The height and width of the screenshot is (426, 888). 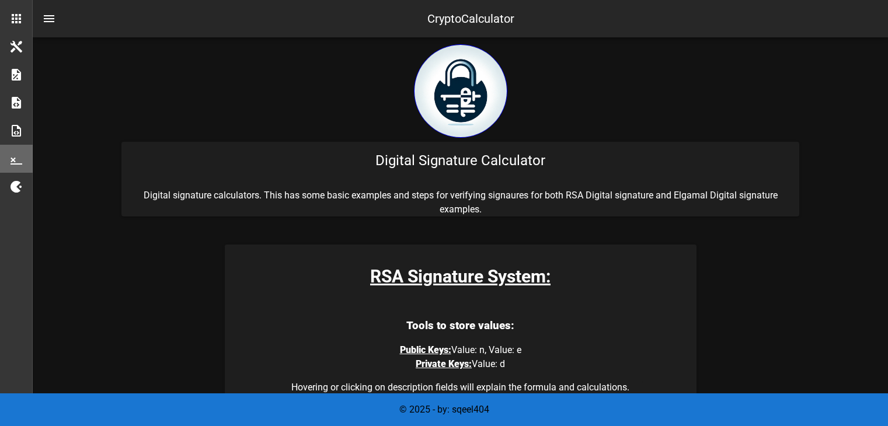 I want to click on h3: Tools to store values:, so click(x=460, y=326).